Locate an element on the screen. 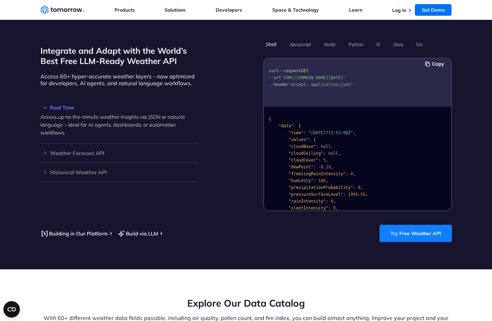 Image resolution: width=492 pixels, height=321 pixels. span: "time" is located at coordinates (295, 133).